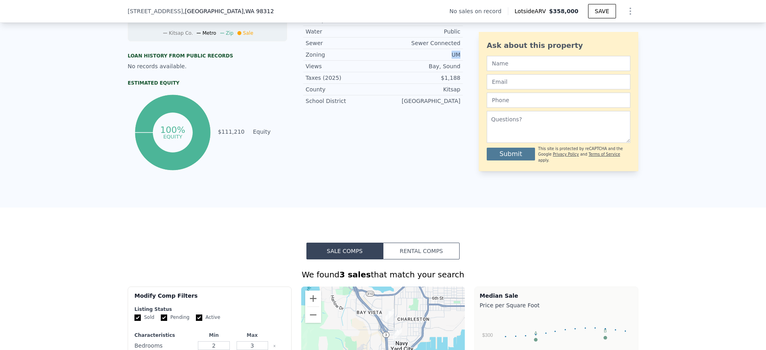  What do you see at coordinates (631, 11) in the screenshot?
I see `button: Show Options` at bounding box center [631, 11].